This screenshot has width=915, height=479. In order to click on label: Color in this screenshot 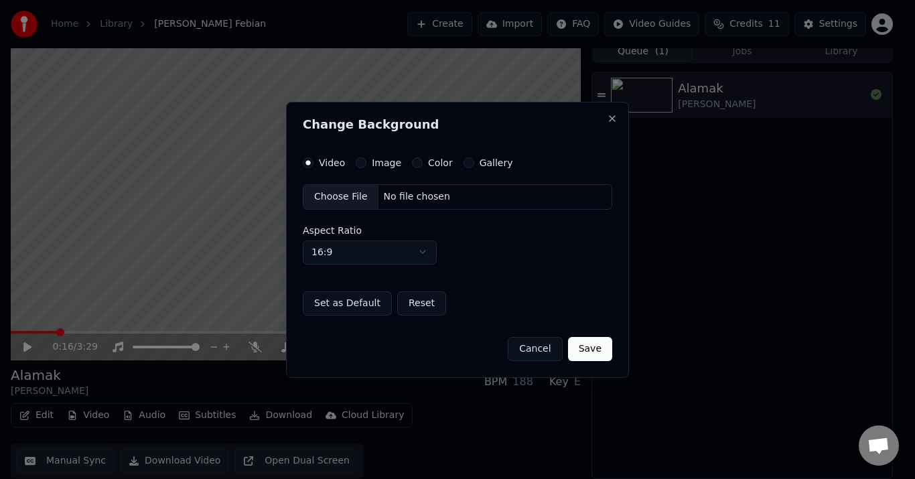, I will do `click(440, 163)`.